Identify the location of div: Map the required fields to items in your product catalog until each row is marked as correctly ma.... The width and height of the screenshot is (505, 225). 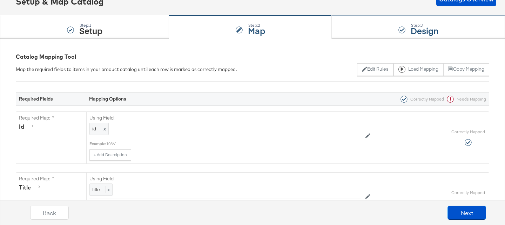
(126, 69).